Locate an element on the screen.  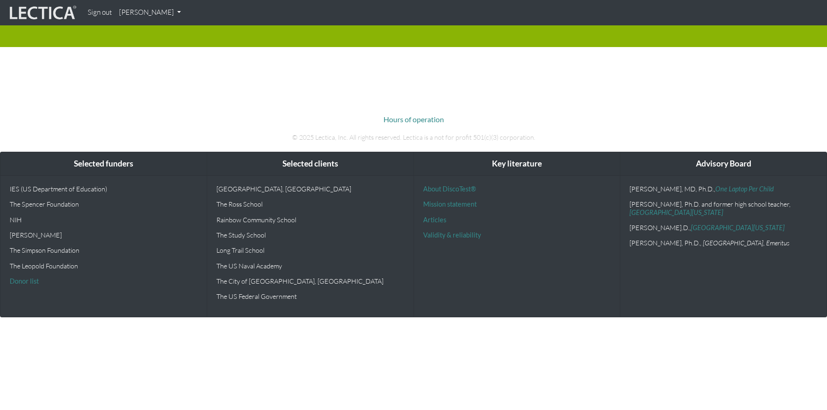
p: The Leopold Foundation is located at coordinates (103, 266).